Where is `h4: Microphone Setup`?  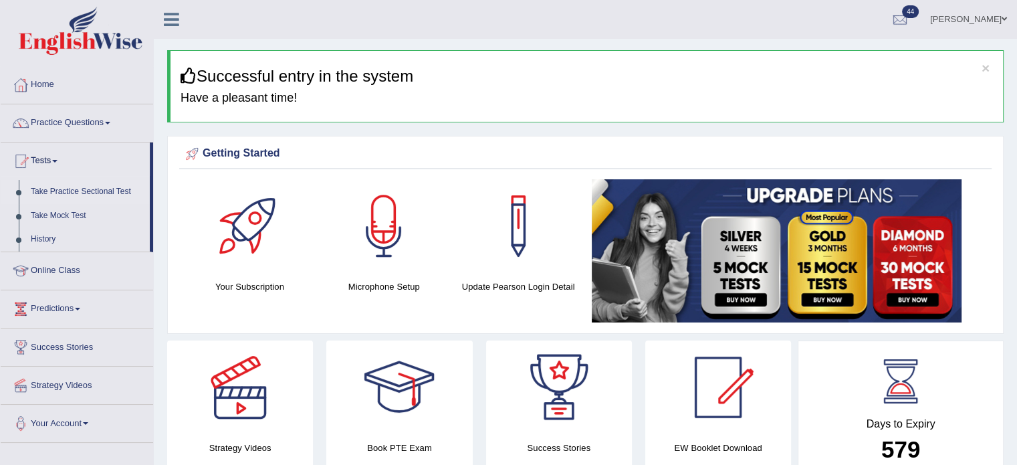
h4: Microphone Setup is located at coordinates (384, 286).